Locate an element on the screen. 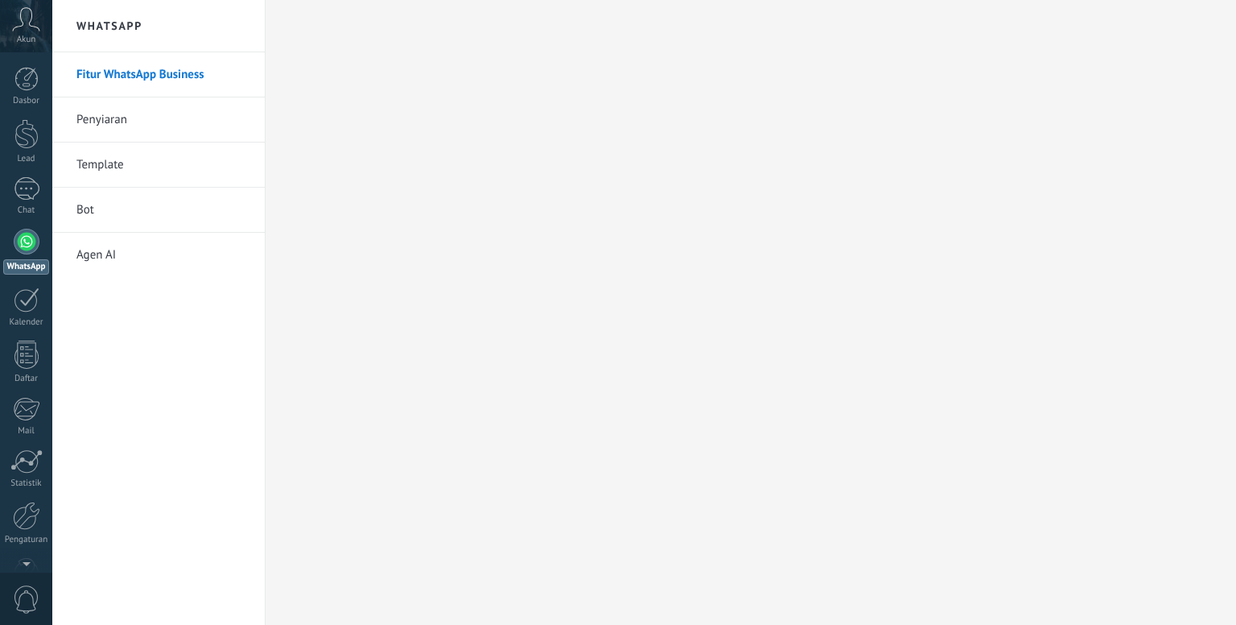  li: Template is located at coordinates (159, 165).